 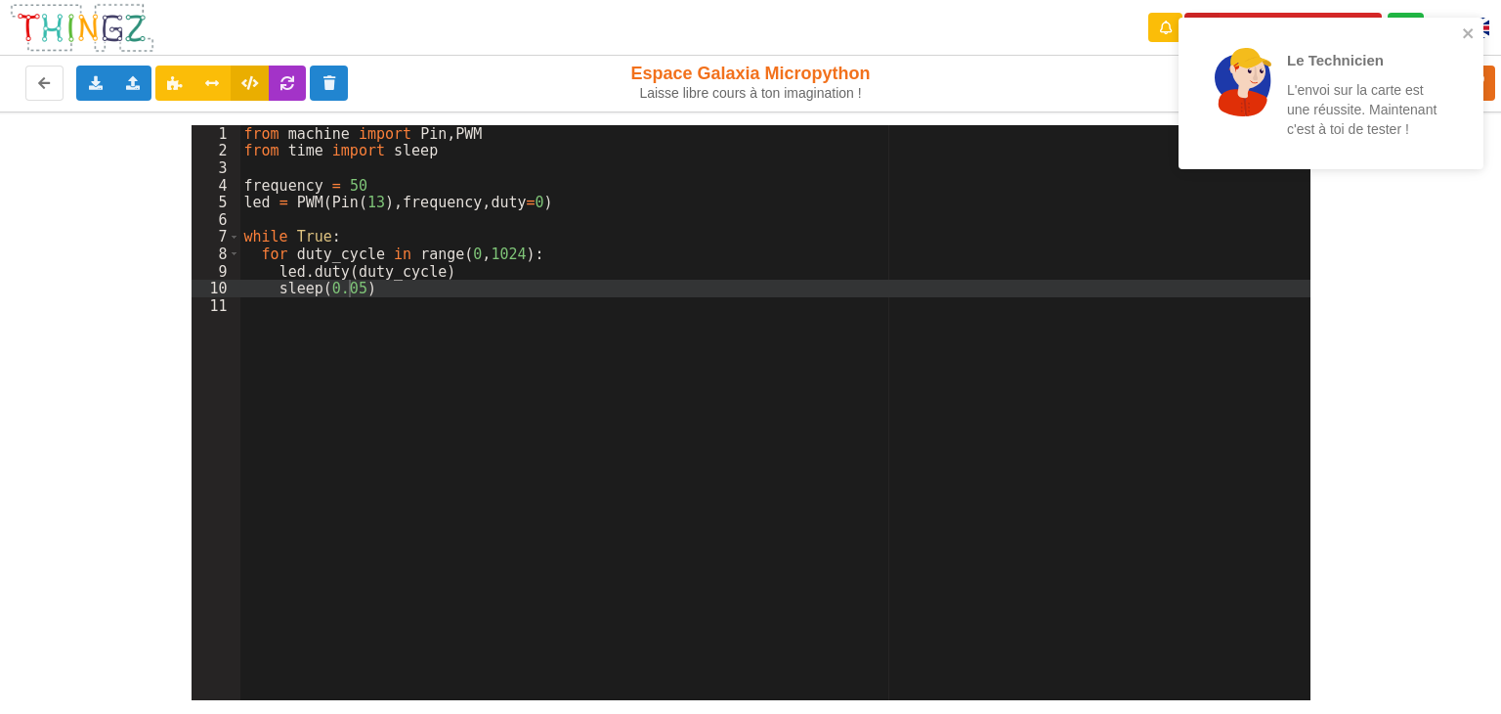 I want to click on div: 4, so click(x=216, y=186).